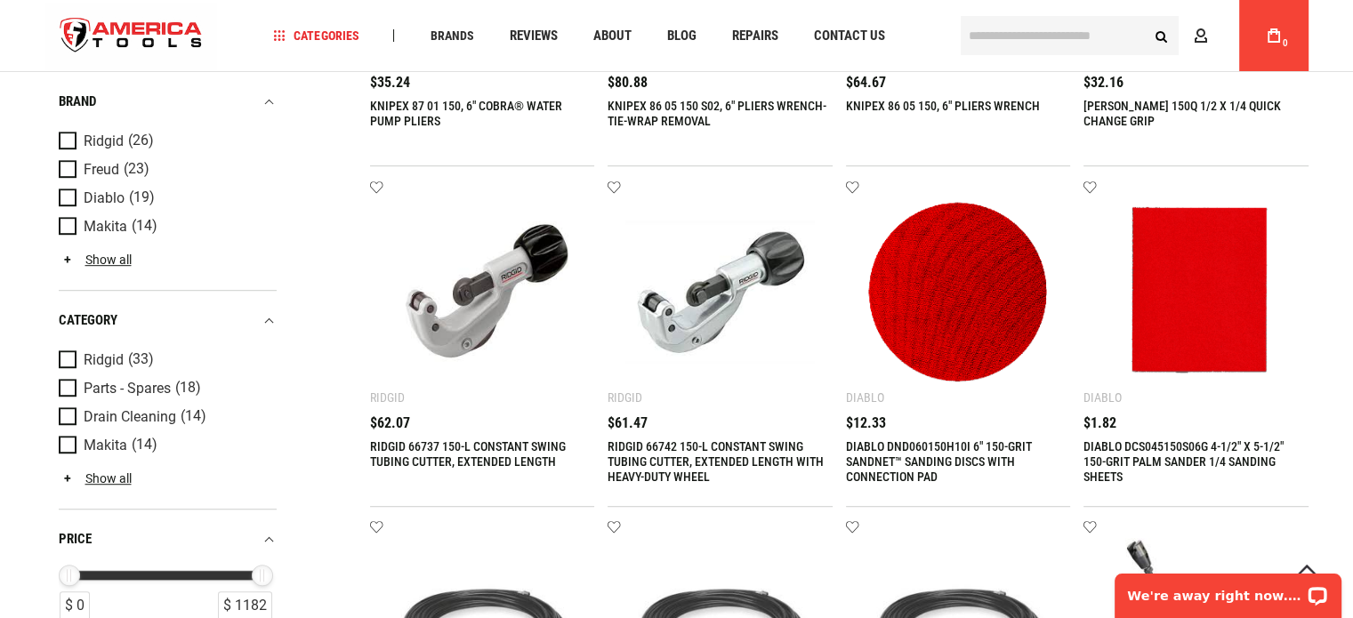 Image resolution: width=1353 pixels, height=618 pixels. What do you see at coordinates (1162, 36) in the screenshot?
I see `button: Search` at bounding box center [1162, 36].